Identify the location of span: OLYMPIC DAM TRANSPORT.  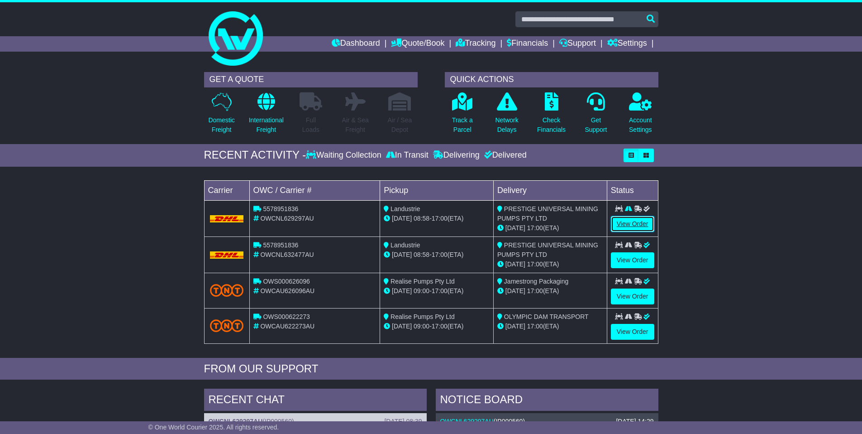
(546, 316).